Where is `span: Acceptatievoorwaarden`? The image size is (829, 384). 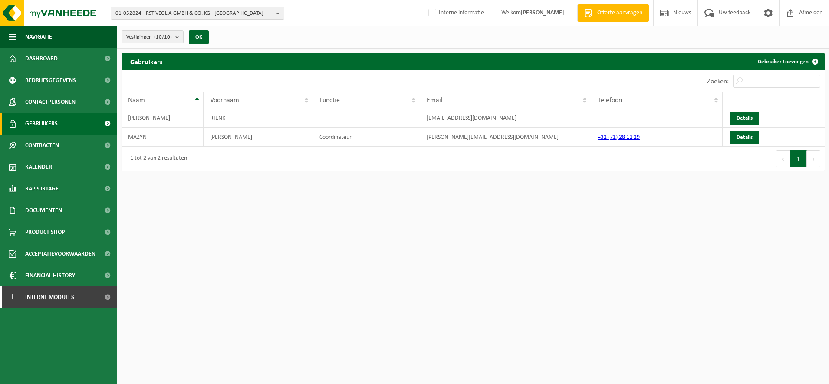 span: Acceptatievoorwaarden is located at coordinates (60, 254).